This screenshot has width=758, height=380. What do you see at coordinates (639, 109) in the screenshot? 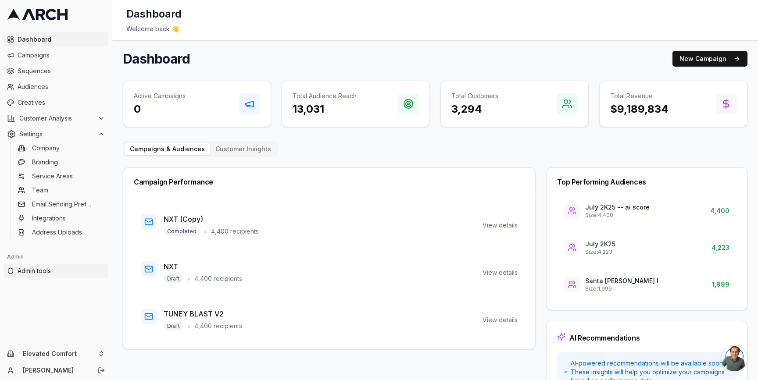
I see `h3: $9,189,834` at bounding box center [639, 109].